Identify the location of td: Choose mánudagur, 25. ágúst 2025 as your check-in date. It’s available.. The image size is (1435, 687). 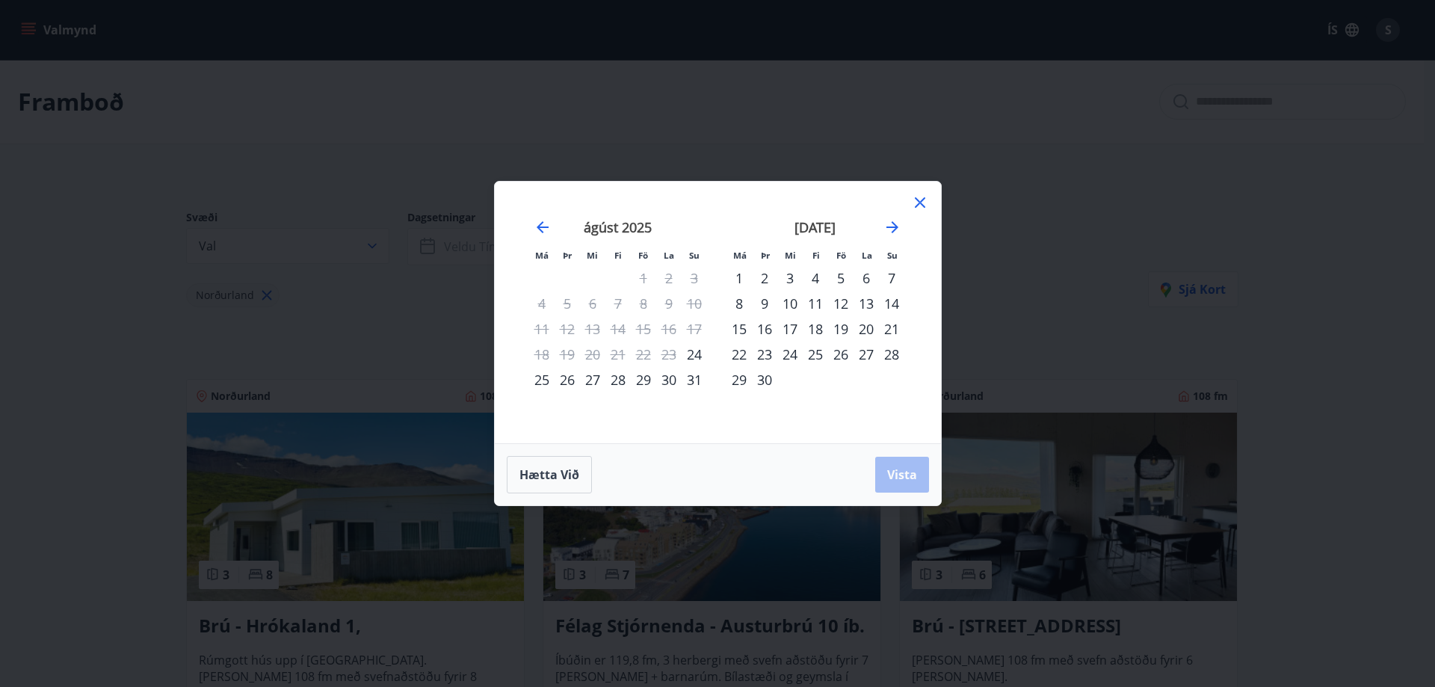
(542, 380).